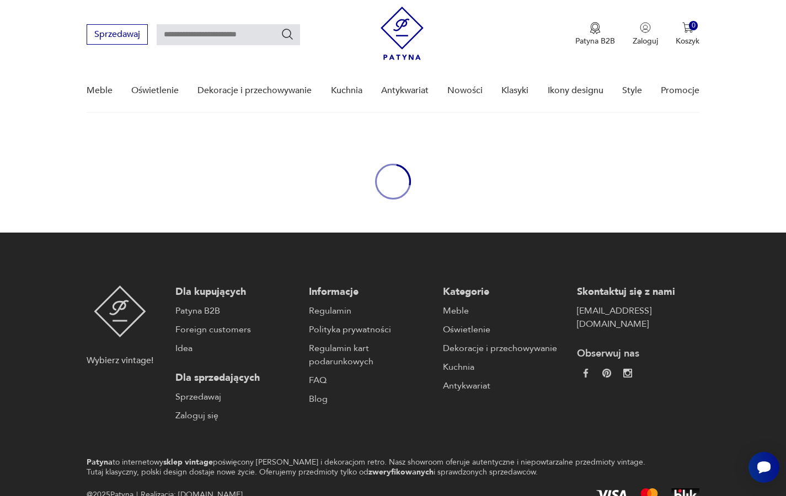 The width and height of the screenshot is (786, 496). I want to click on a: Promocje, so click(680, 90).